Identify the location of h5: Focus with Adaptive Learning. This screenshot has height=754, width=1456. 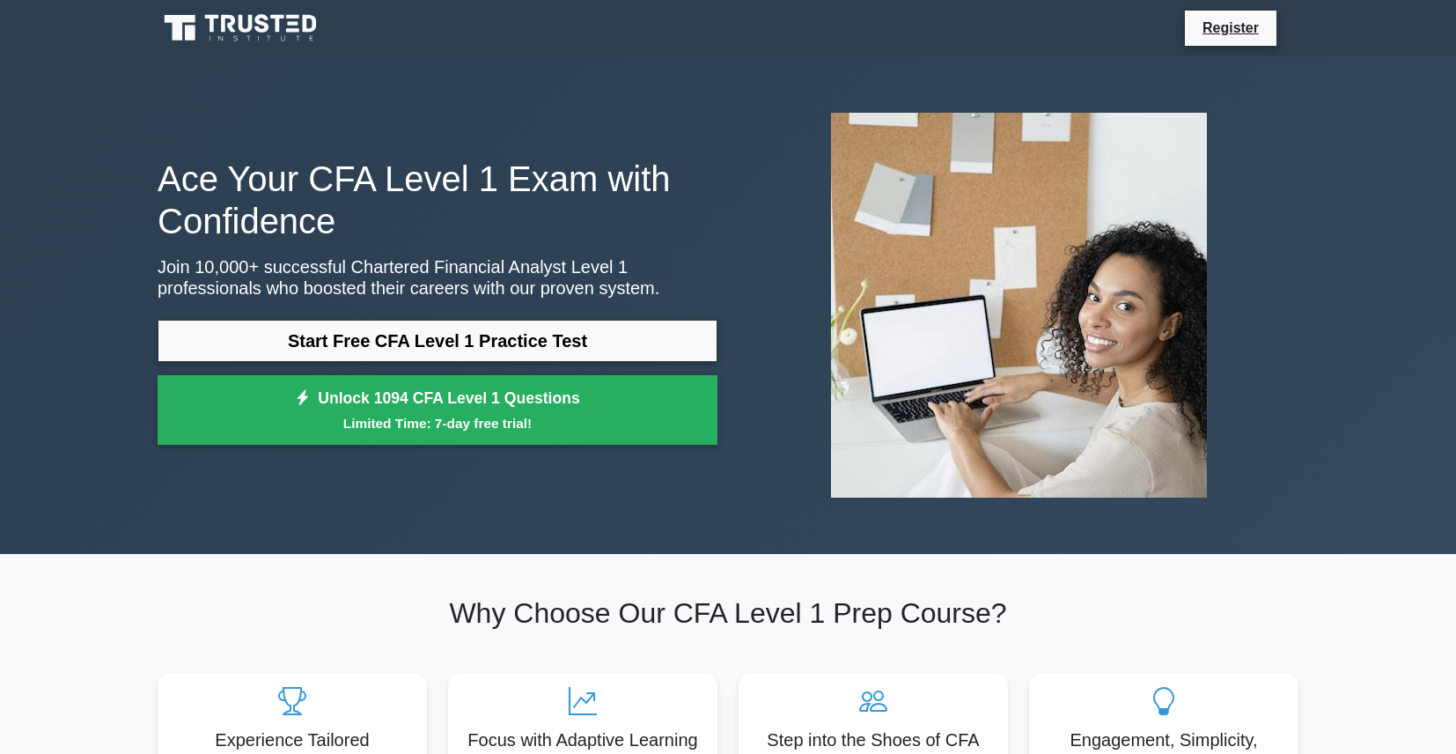
(583, 739).